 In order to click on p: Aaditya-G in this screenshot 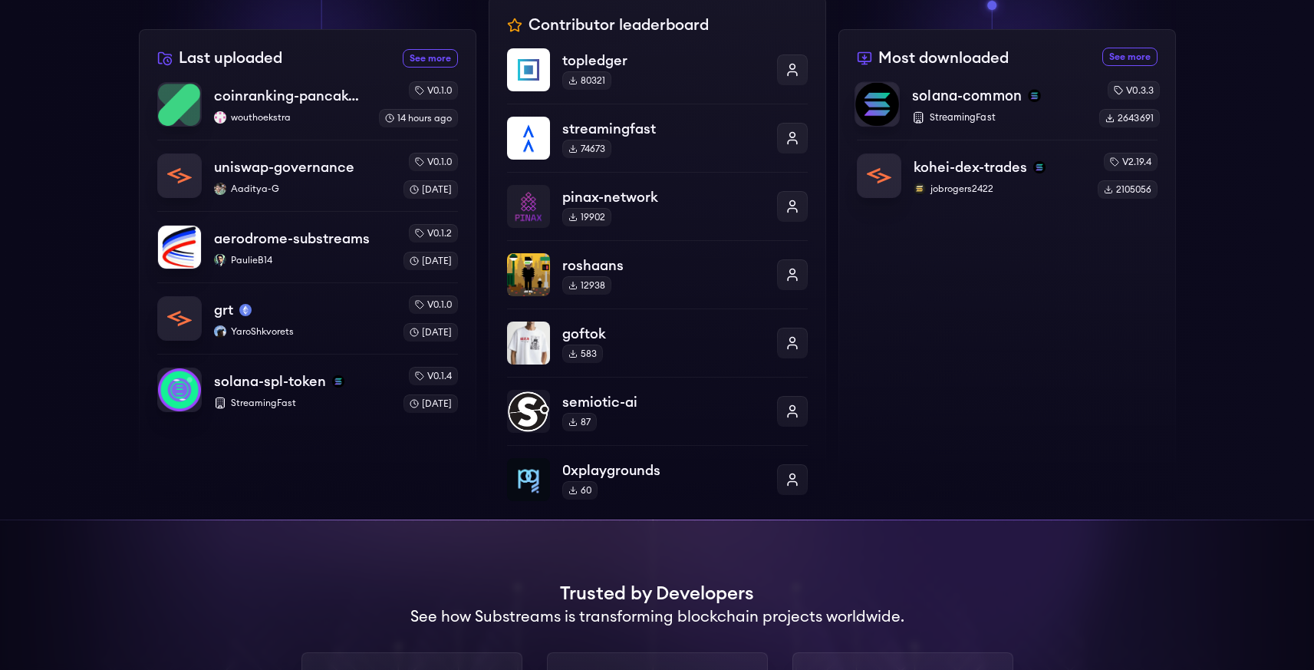, I will do `click(302, 189)`.